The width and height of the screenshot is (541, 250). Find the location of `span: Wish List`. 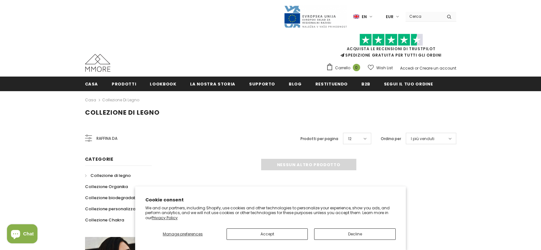

span: Wish List is located at coordinates (384, 68).